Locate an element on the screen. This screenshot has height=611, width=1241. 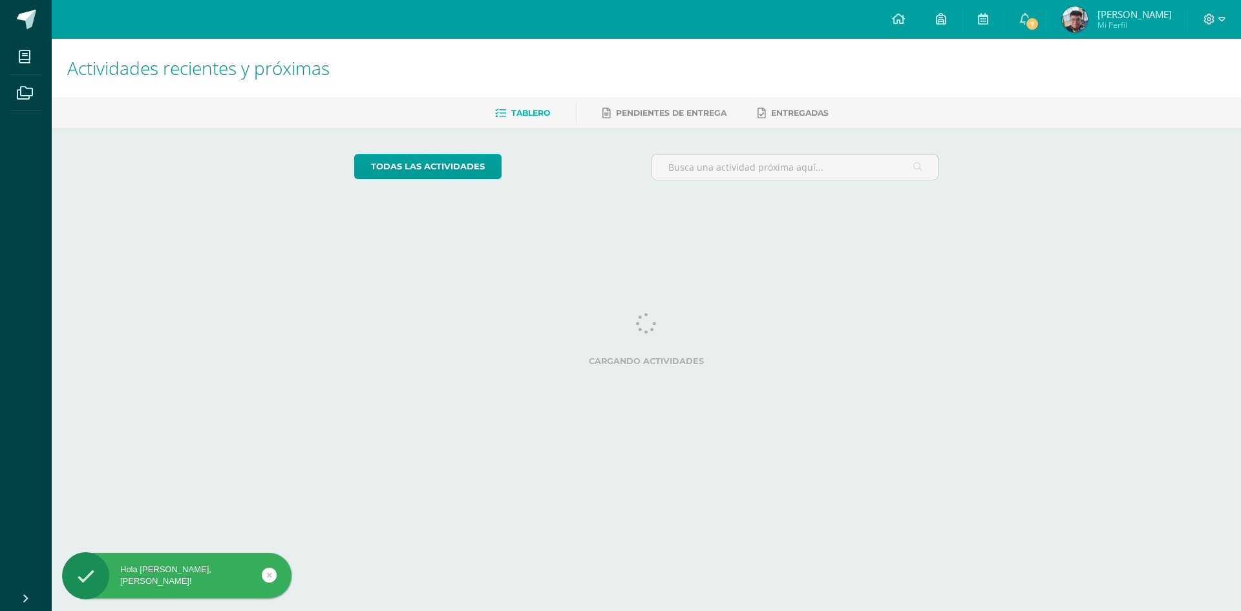
a: Pendientes de entrega is located at coordinates (664, 113).